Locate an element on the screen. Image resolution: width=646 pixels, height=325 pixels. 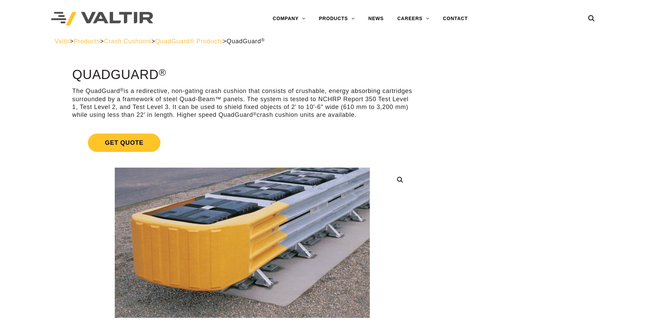
a: Get Quote is located at coordinates (242, 143).